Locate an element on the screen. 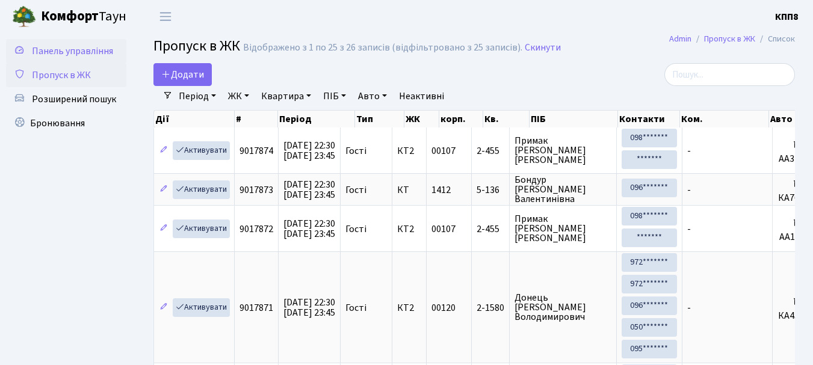  a: Авто is located at coordinates (373, 96).